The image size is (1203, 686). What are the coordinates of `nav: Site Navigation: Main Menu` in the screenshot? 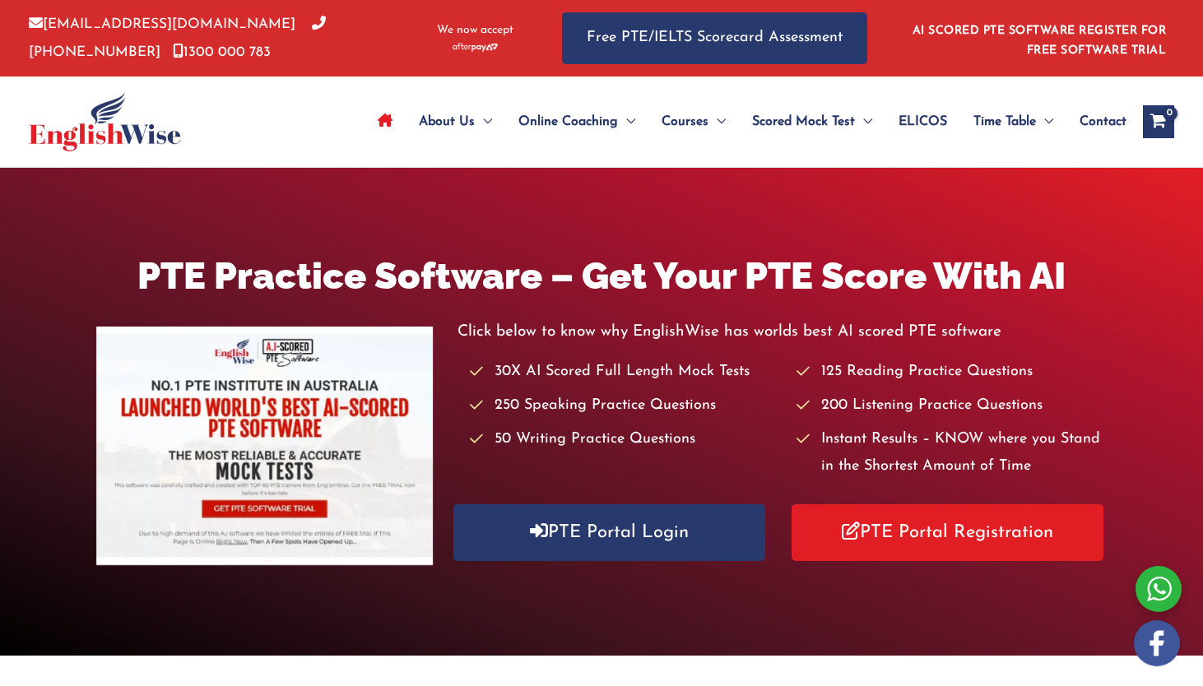 It's located at (746, 122).